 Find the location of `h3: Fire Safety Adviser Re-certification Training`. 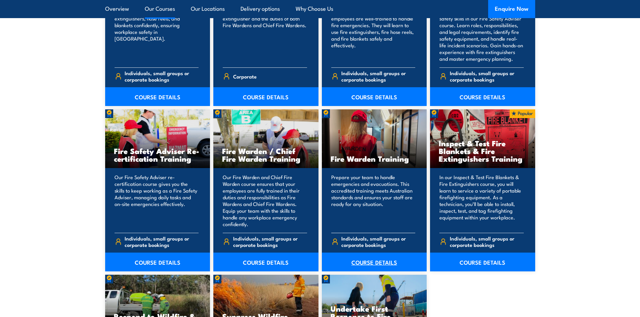

h3: Fire Safety Adviser Re-certification Training is located at coordinates (157, 155).